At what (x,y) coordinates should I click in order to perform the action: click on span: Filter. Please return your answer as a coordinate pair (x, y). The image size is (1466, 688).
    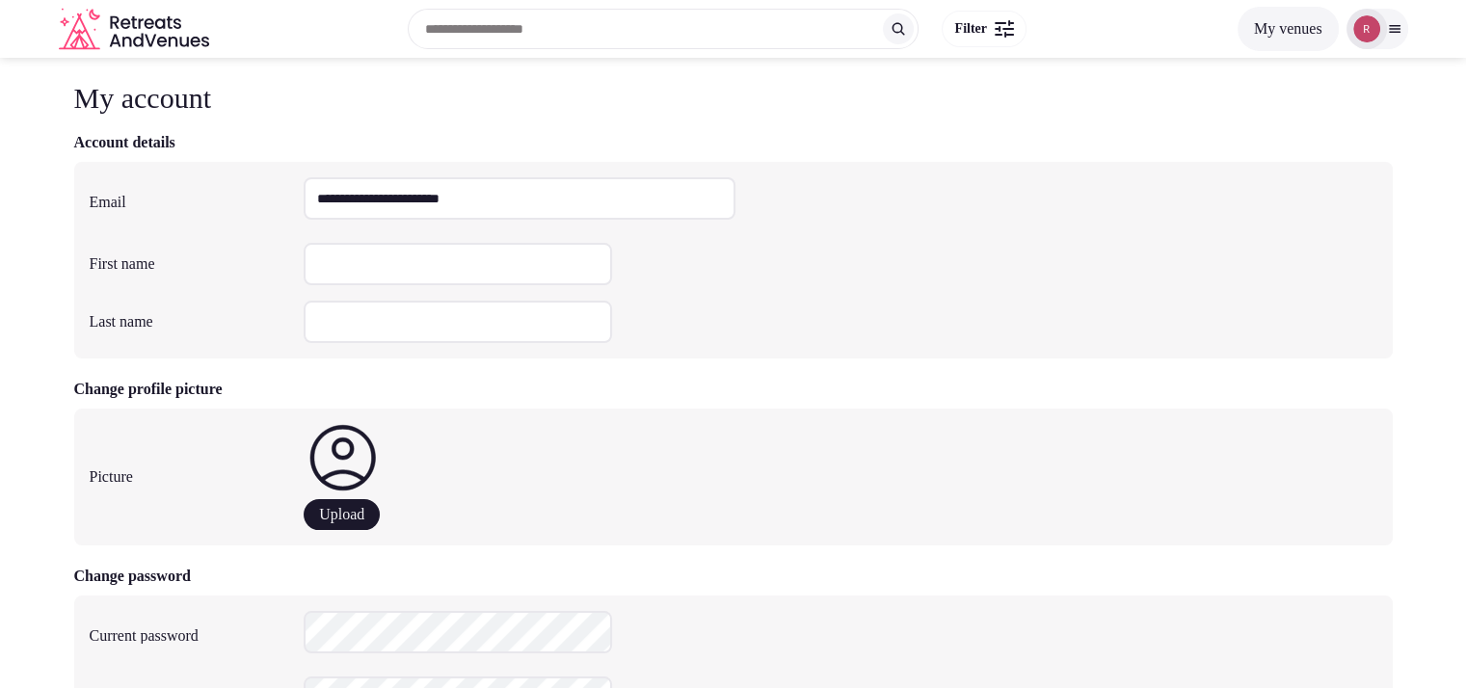
    Looking at the image, I should click on (970, 29).